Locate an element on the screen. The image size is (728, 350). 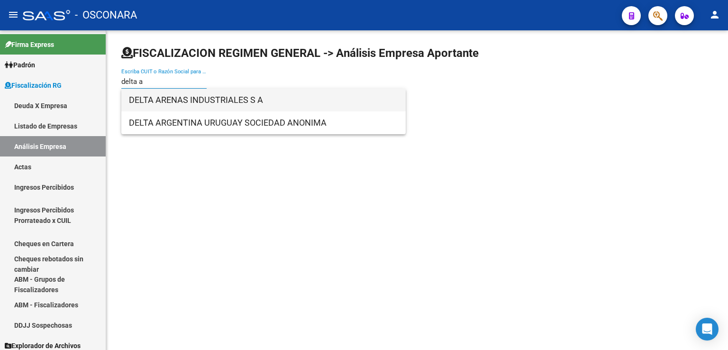
mat-icon: person is located at coordinates (715, 15).